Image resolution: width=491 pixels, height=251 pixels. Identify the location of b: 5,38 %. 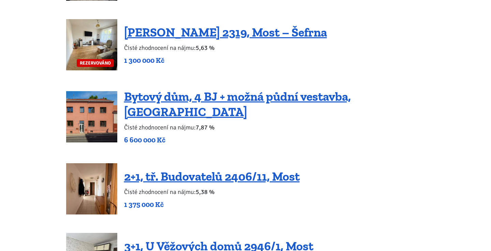
(205, 192).